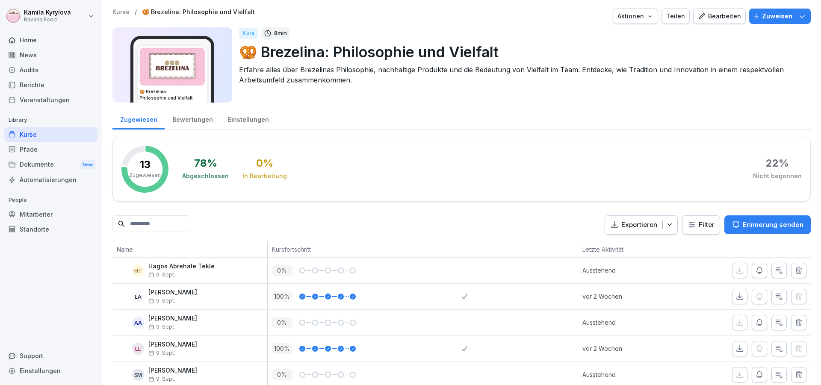 The image size is (821, 385). Describe the element at coordinates (51, 180) in the screenshot. I see `div: Automatisierungen` at that location.